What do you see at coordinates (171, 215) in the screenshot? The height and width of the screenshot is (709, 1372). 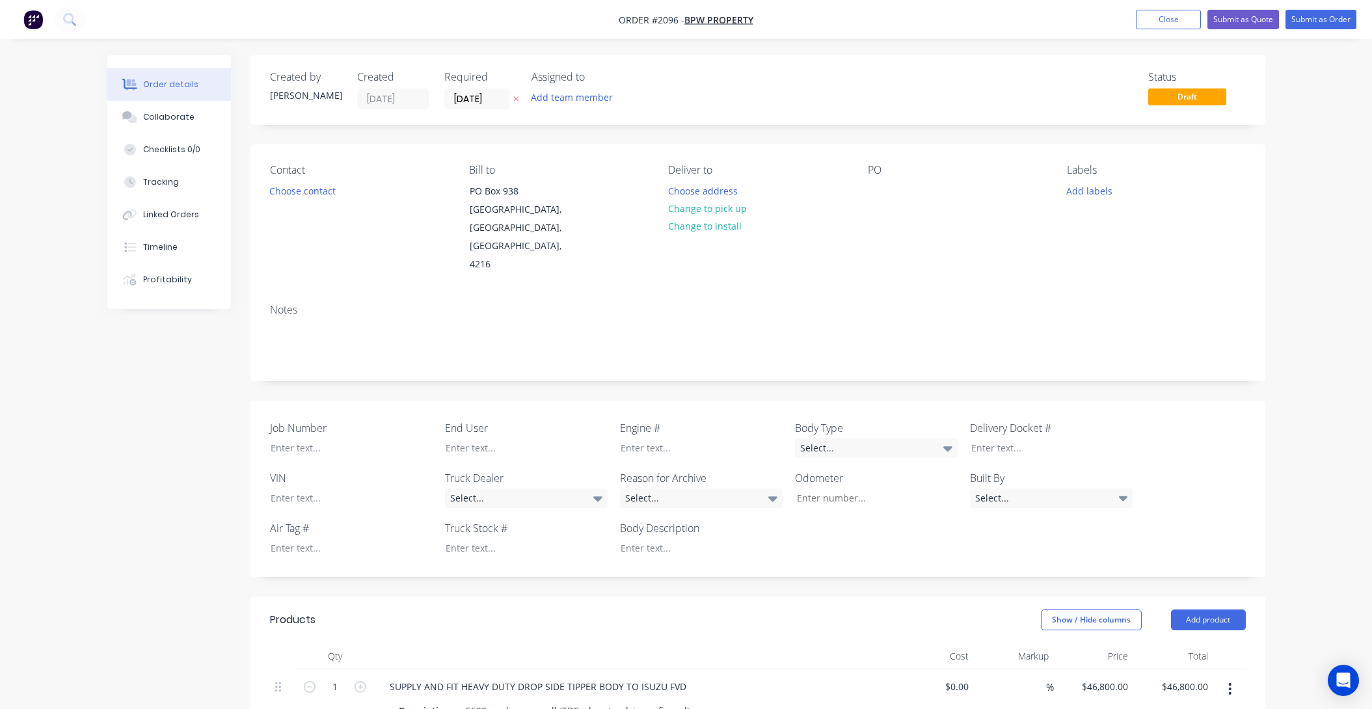 I see `div: Linked Orders` at bounding box center [171, 215].